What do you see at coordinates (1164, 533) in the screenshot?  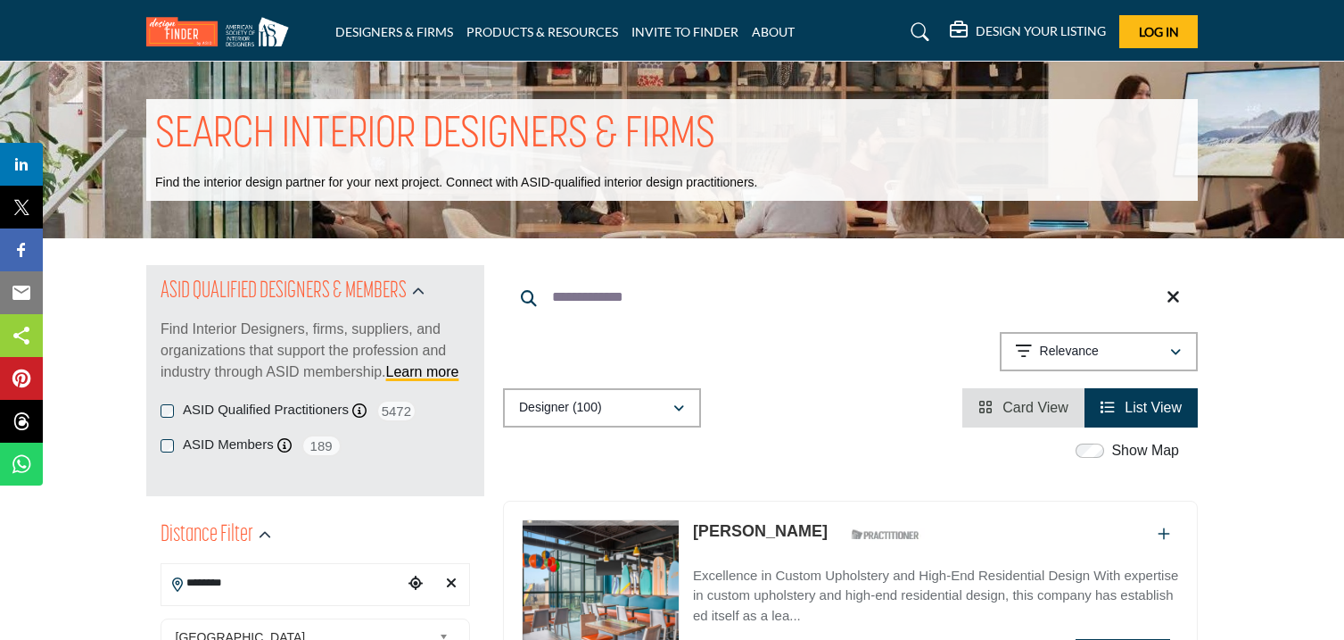 I see `a: Add To List` at bounding box center [1164, 533].